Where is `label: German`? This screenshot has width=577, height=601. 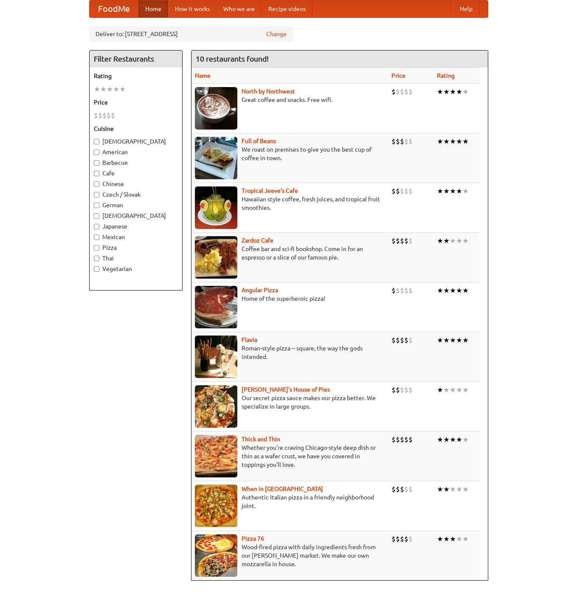
label: German is located at coordinates (136, 205).